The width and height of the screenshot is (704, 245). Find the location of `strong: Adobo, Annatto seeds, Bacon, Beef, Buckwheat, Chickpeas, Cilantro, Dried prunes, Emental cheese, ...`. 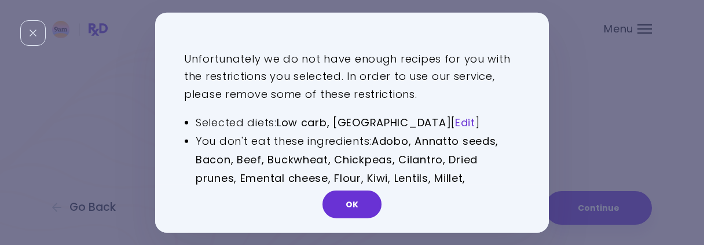

strong: Adobo, Annatto seeds, Bacon, Beef, Buckwheat, Chickpeas, Cilantro, Dried prunes, Emental cheese, ... is located at coordinates (350, 178).